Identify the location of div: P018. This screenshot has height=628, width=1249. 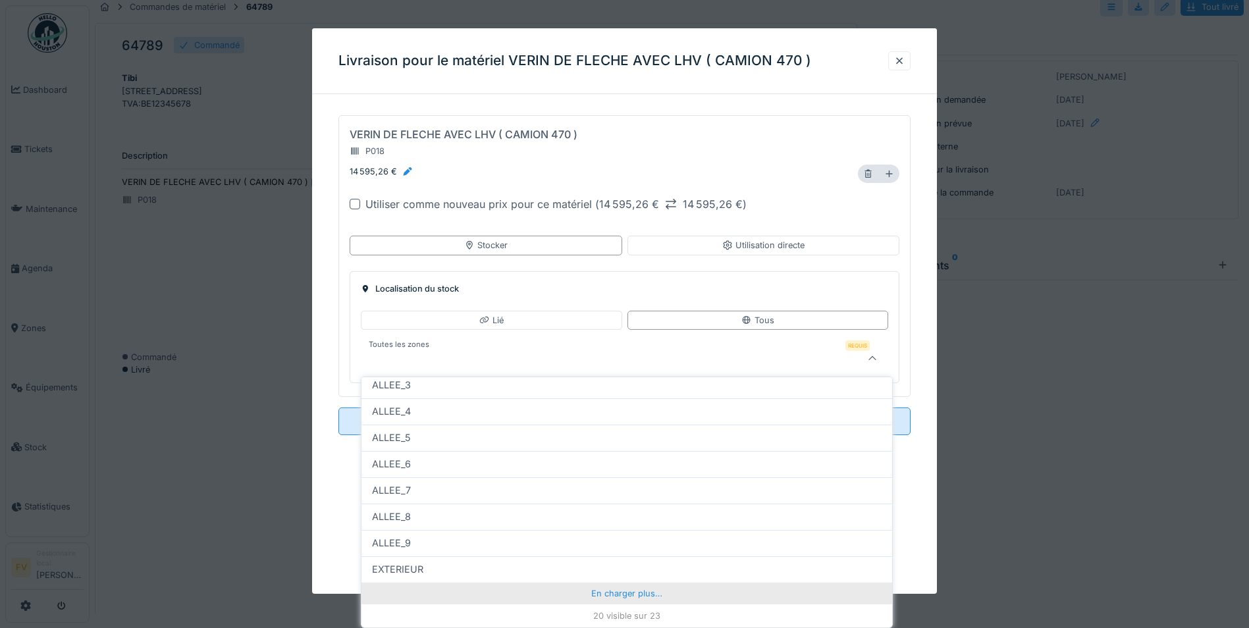
(367, 151).